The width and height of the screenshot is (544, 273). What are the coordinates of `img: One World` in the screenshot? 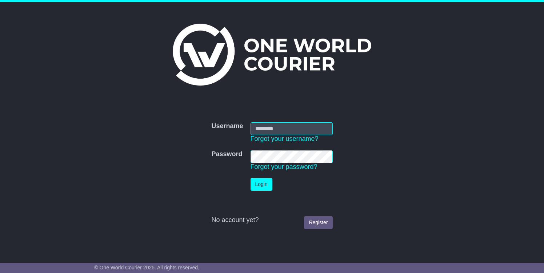 It's located at (272, 55).